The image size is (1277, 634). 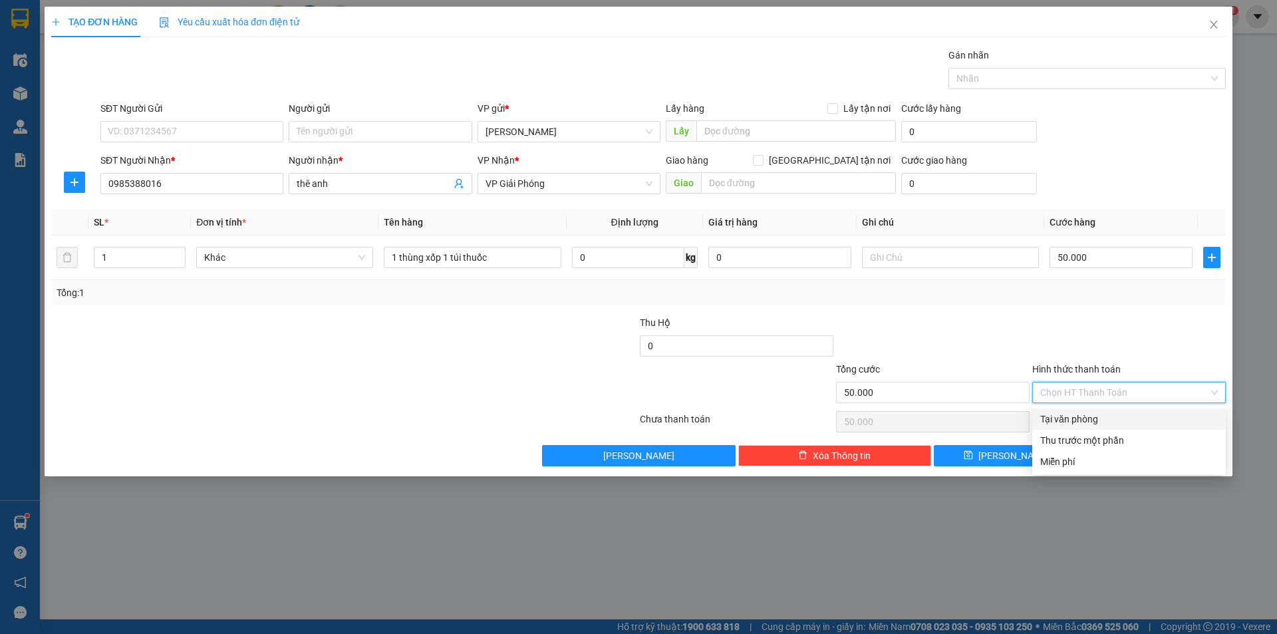 I want to click on span: Giao hàng, so click(x=687, y=160).